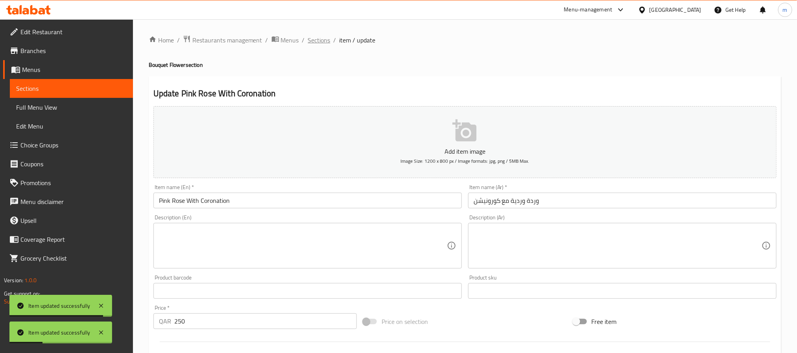 Image resolution: width=797 pixels, height=353 pixels. I want to click on nav: breadcrumb, so click(465, 40).